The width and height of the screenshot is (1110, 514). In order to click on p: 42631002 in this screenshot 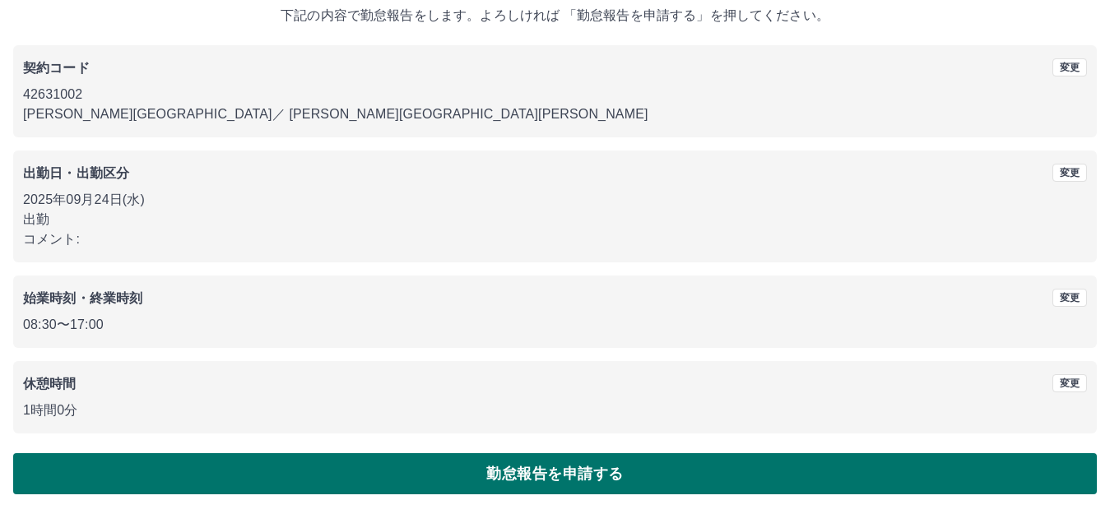, I will do `click(554, 95)`.